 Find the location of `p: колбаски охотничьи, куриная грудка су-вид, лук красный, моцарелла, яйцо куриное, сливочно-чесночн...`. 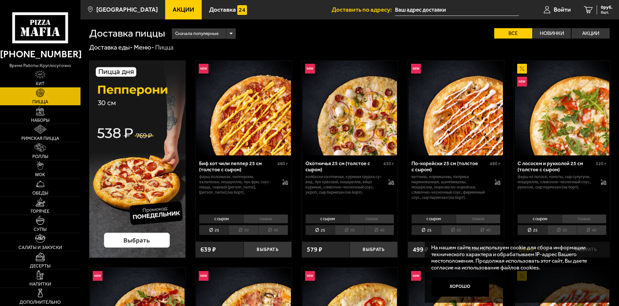

p: колбаски охотничьи, куриная грудка су-вид, лук красный, моцарелла, яйцо куриное, сливочно-чесночн... is located at coordinates (344, 184).